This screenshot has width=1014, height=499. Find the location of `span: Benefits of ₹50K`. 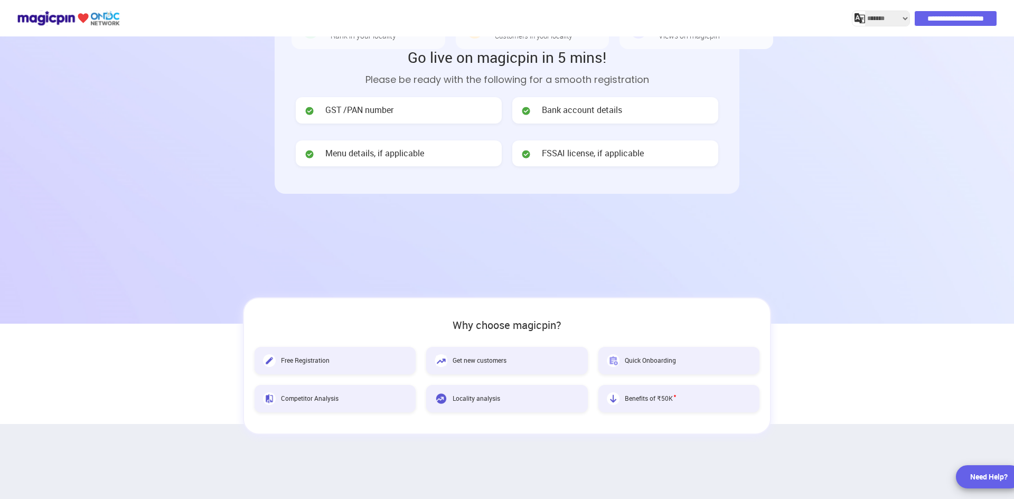

span: Benefits of ₹50K is located at coordinates (650, 398).